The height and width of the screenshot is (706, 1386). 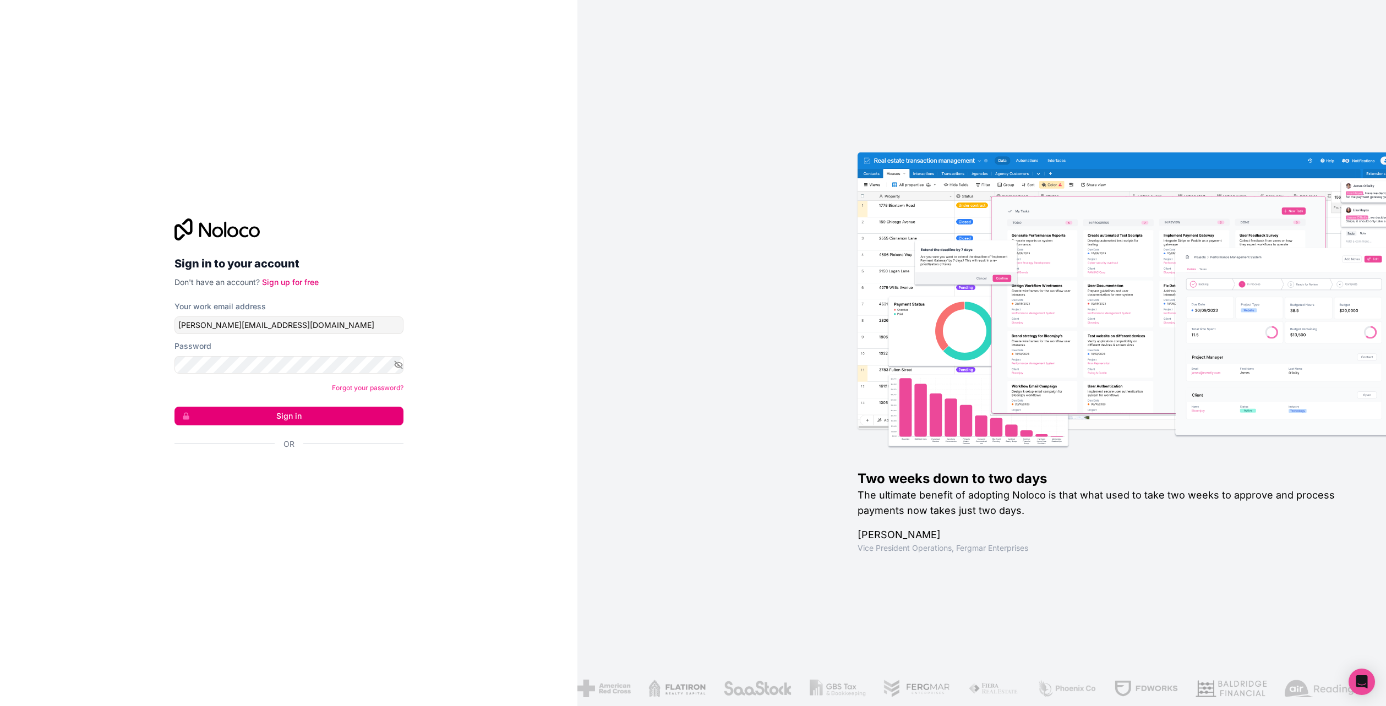 I want to click on img: /assets/saastock-C6Zbiodz.png, so click(x=756, y=689).